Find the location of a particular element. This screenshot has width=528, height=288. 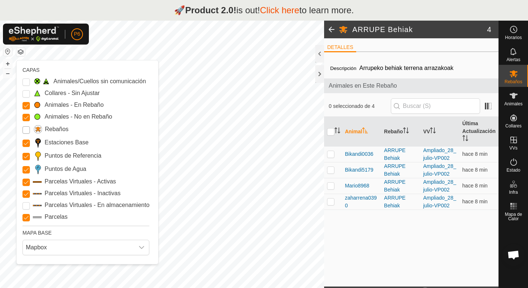

span: Horarios is located at coordinates (513, 38).